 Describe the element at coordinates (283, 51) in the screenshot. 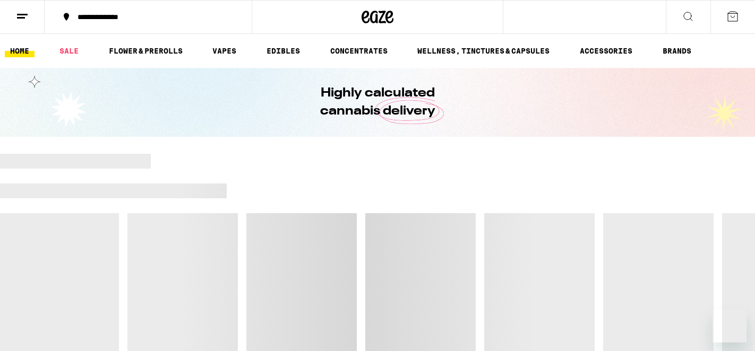

I see `a: EDIBLES` at that location.